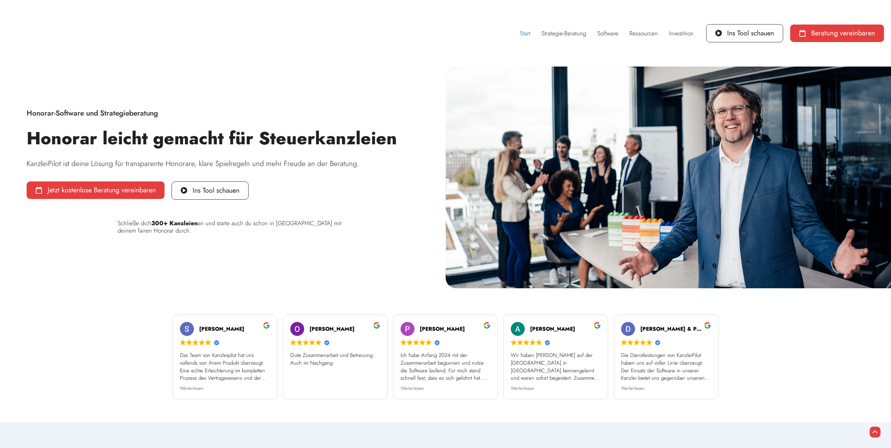 This screenshot has height=448, width=891. I want to click on img: Pia Peschel profile picture, so click(407, 329).